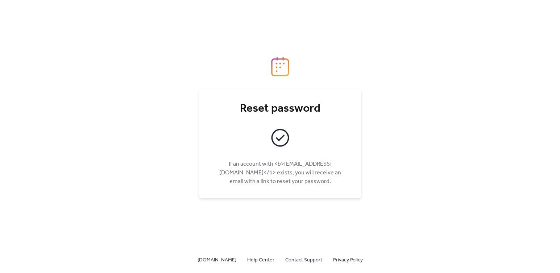 This screenshot has height=273, width=560. I want to click on a: Privacy Policy, so click(348, 260).